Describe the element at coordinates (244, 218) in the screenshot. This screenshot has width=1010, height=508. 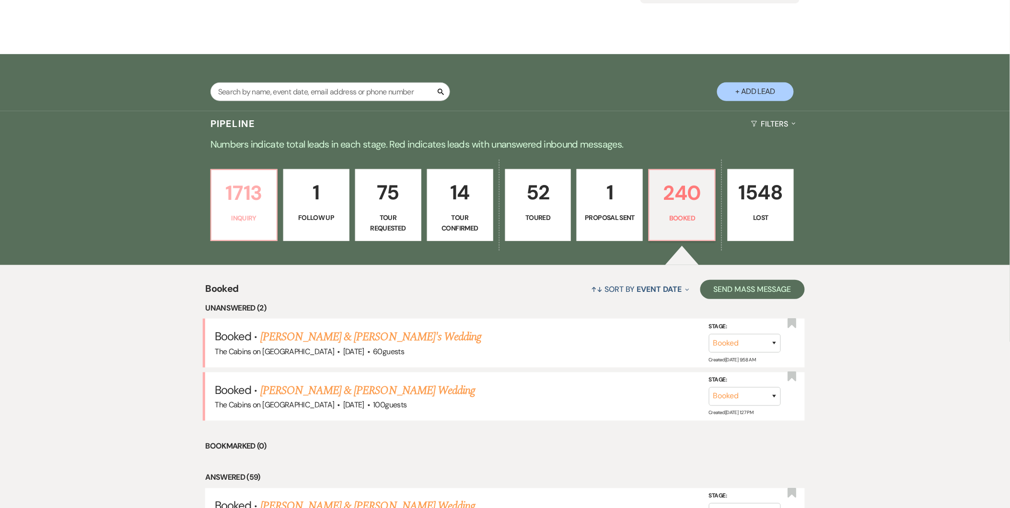
I see `p: Inquiry` at that location.